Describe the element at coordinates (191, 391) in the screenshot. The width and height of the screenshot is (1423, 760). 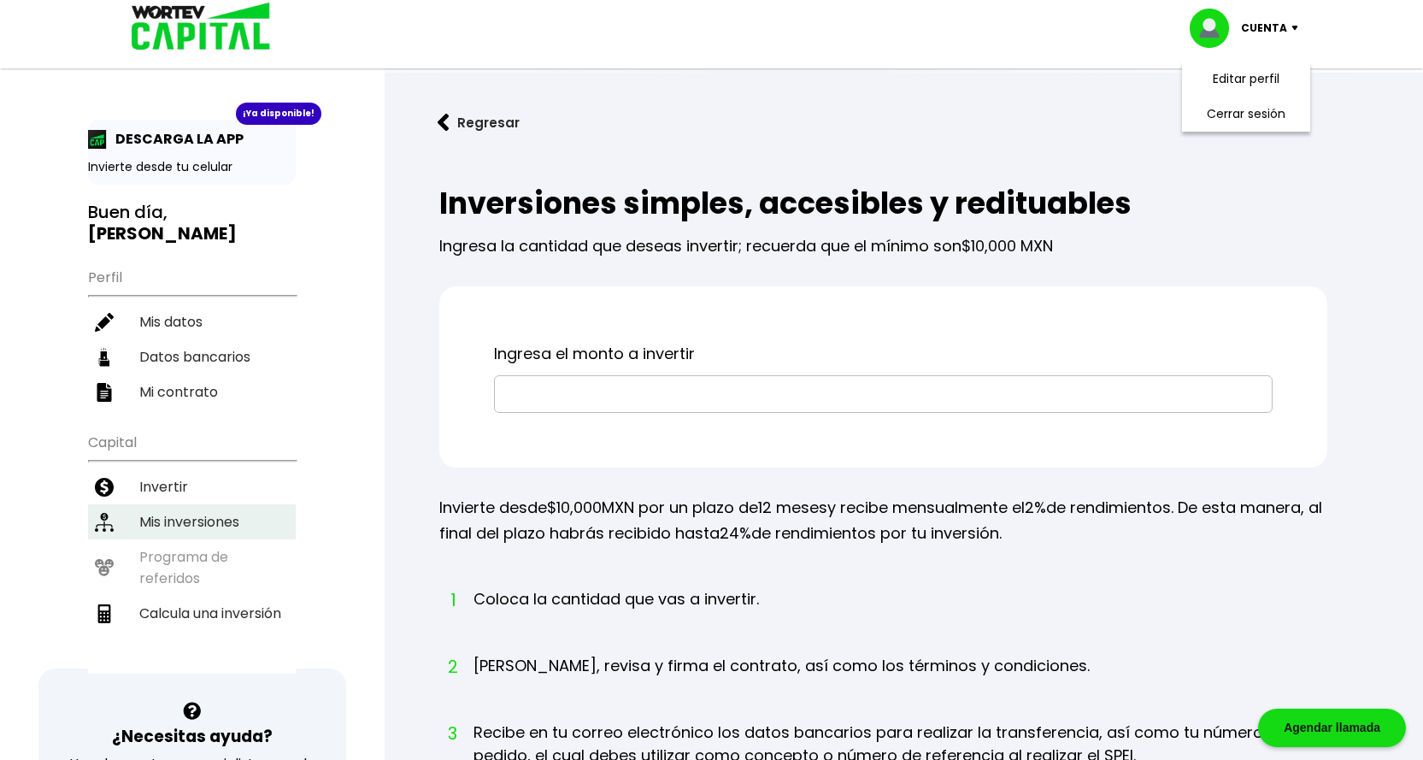
I see `li: Mi contrato` at that location.